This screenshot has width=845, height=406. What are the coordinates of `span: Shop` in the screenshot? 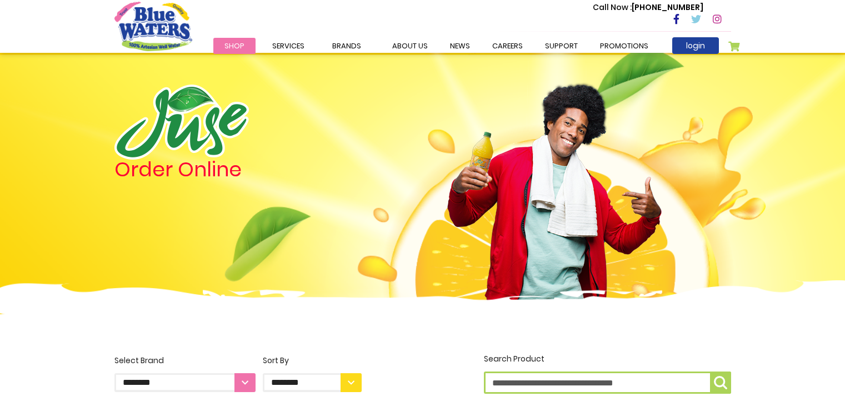 It's located at (235, 46).